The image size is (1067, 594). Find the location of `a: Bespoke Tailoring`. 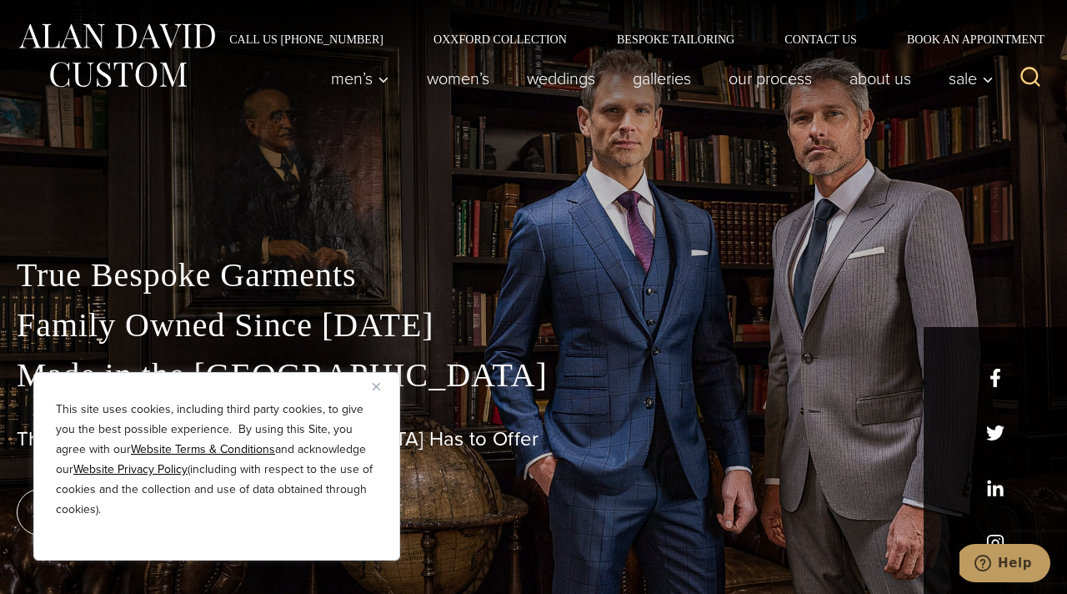

a: Bespoke Tailoring is located at coordinates (675, 39).